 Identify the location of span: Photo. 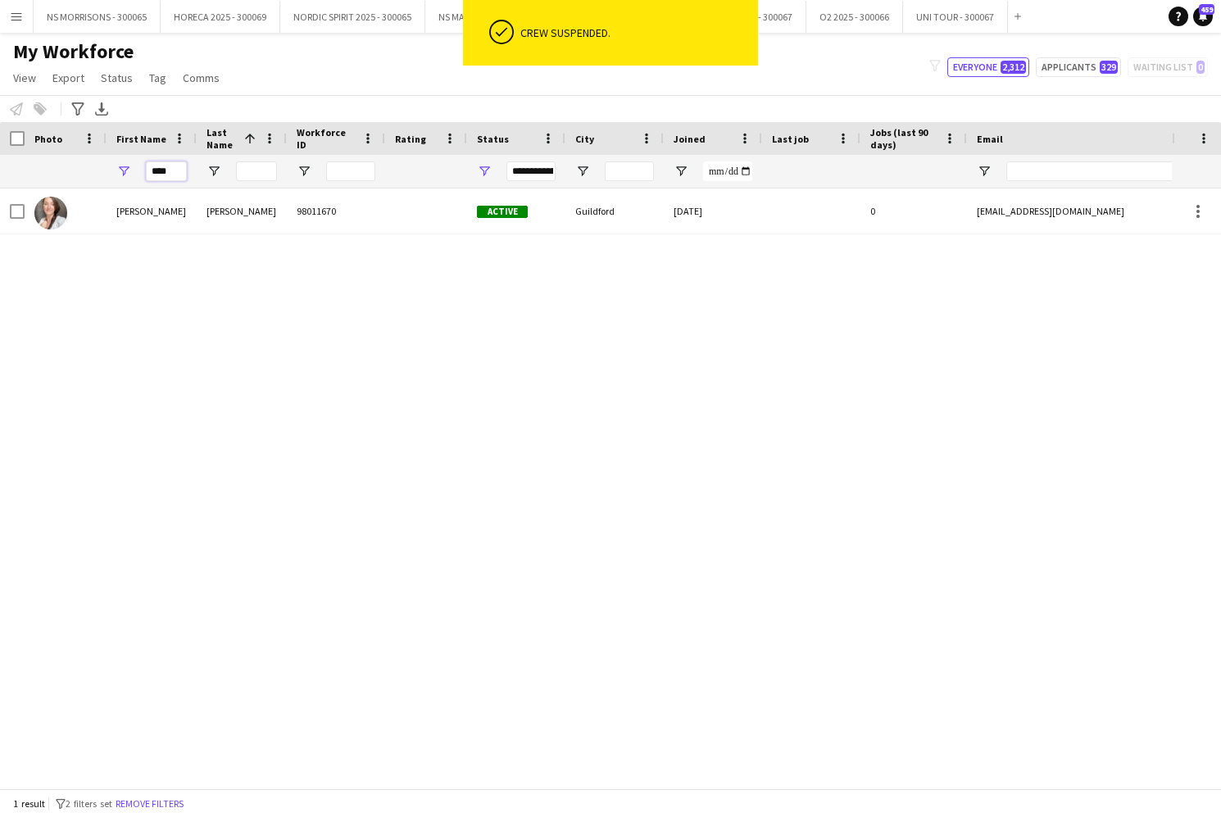
(48, 139).